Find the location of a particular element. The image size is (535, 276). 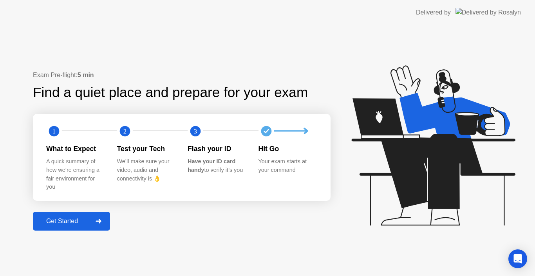

b: 5 min is located at coordinates (86, 75).